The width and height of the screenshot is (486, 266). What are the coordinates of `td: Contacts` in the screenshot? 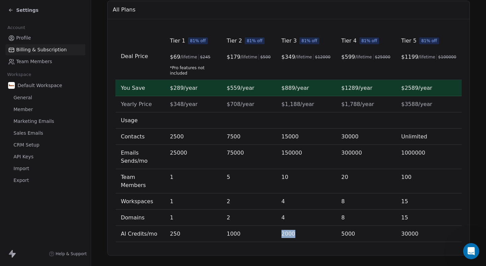 It's located at (140, 137).